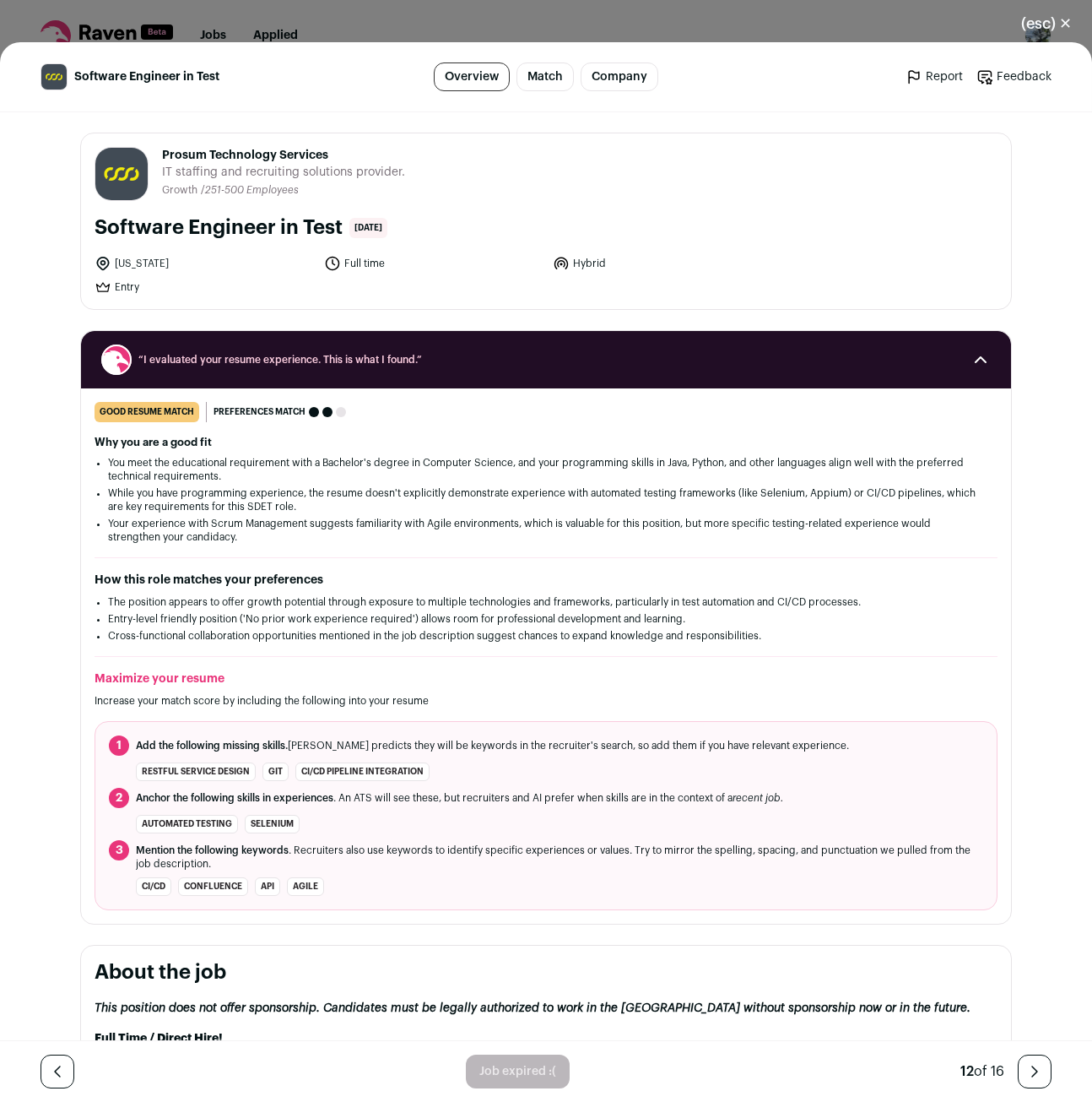  Describe the element at coordinates (186, 824) in the screenshot. I see `li: automated testing` at that location.